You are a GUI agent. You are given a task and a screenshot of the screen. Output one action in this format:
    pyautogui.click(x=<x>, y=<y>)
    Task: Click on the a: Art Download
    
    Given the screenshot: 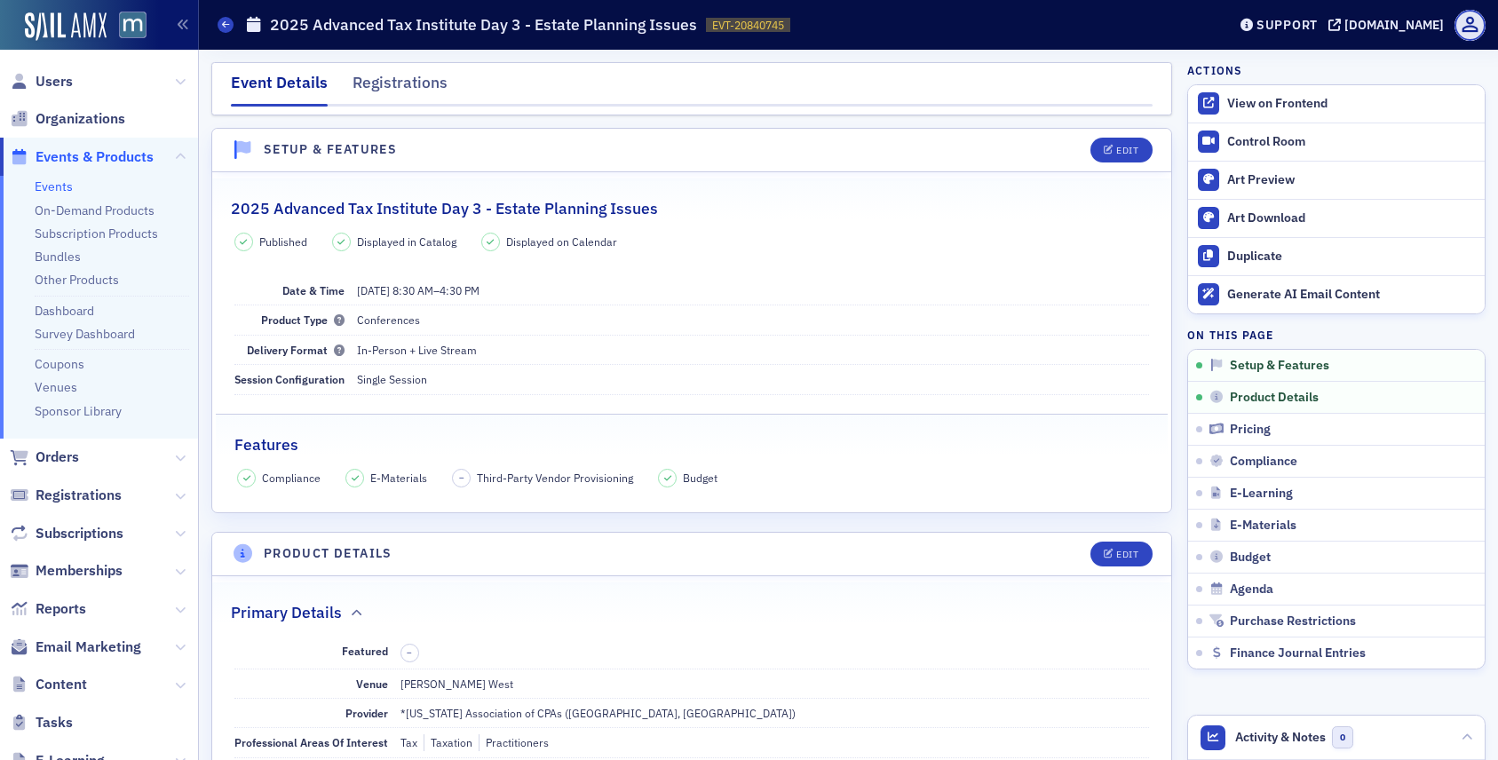 What is the action you would take?
    pyautogui.click(x=1336, y=218)
    